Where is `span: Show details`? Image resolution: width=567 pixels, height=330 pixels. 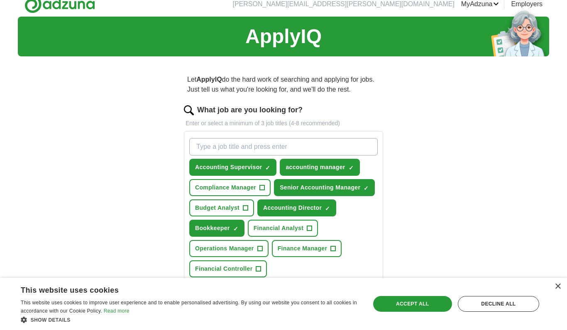
span: Show details is located at coordinates (51, 320).